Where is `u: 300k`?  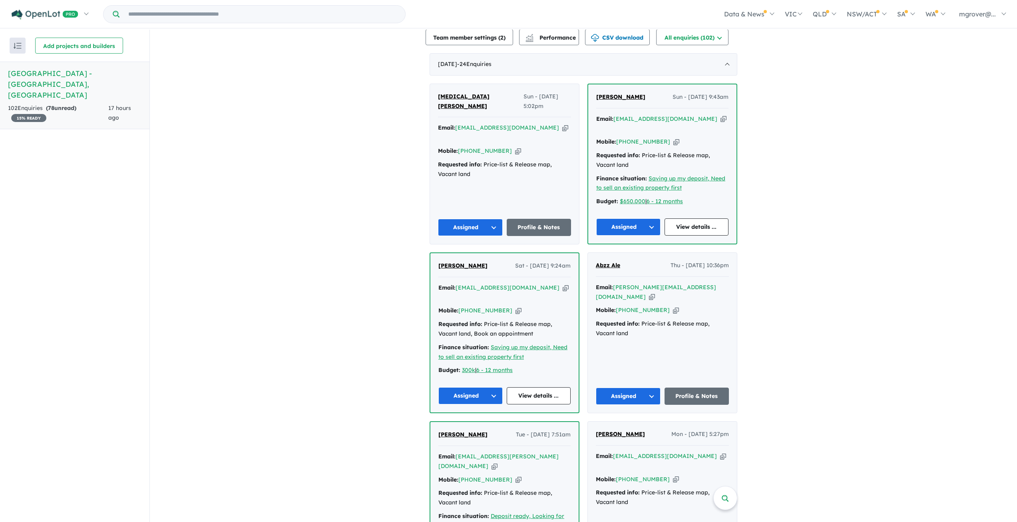 u: 300k is located at coordinates (468, 370).